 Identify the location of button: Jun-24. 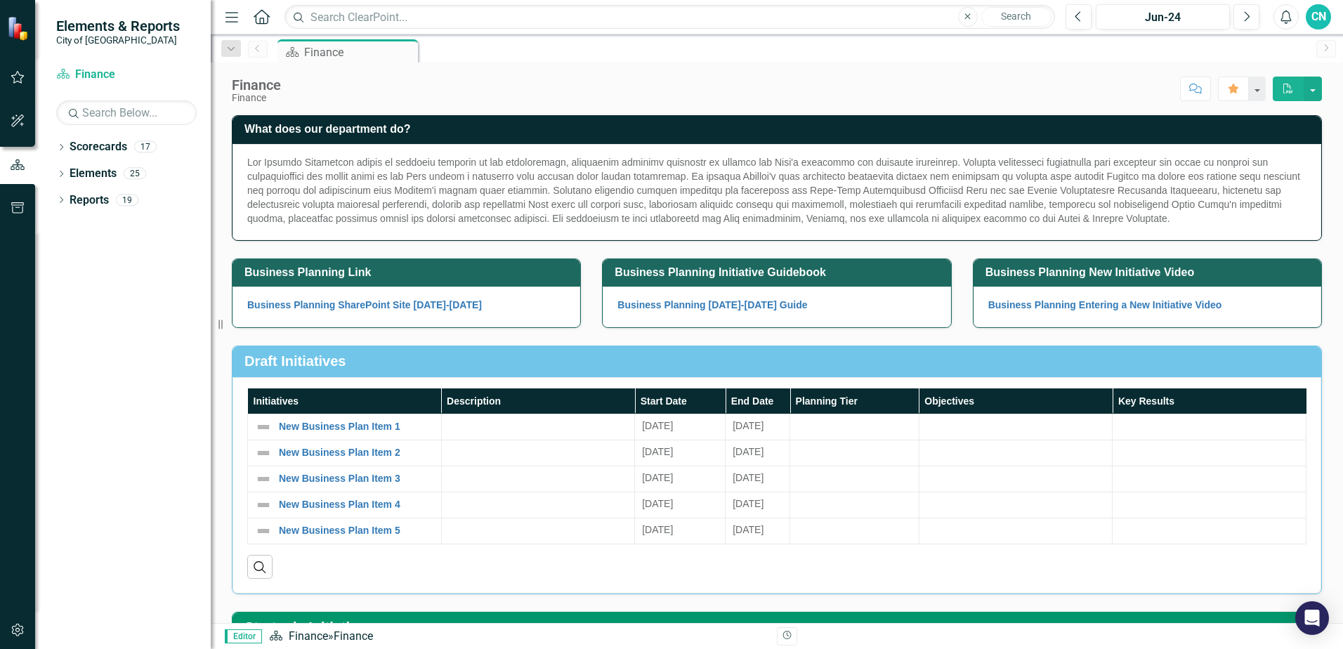
(1163, 17).